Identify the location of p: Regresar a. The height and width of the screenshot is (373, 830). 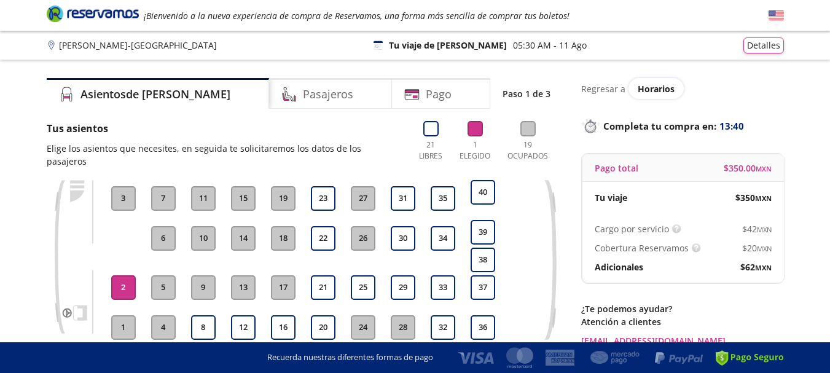
(604, 89).